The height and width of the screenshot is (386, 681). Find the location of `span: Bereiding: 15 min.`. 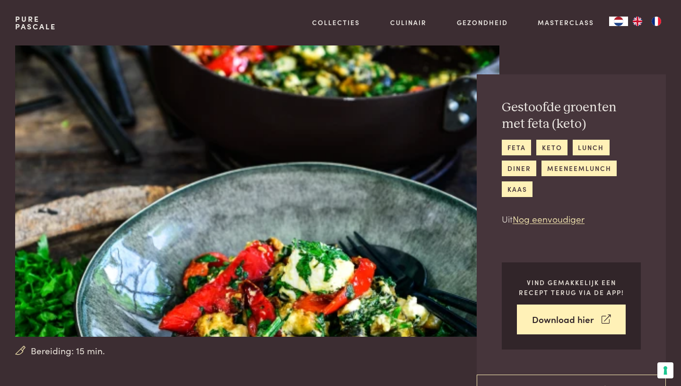

span: Bereiding: 15 min. is located at coordinates (68, 350).